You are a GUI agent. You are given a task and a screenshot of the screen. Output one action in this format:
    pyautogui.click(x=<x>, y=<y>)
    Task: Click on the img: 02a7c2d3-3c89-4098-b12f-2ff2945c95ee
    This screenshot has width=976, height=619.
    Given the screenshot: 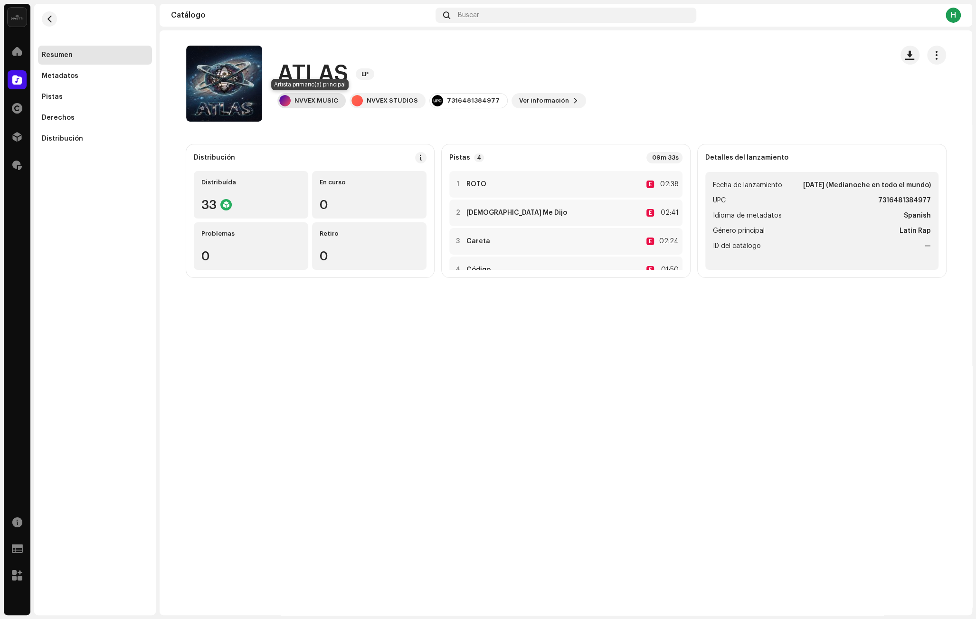 What is the action you would take?
    pyautogui.click(x=17, y=17)
    